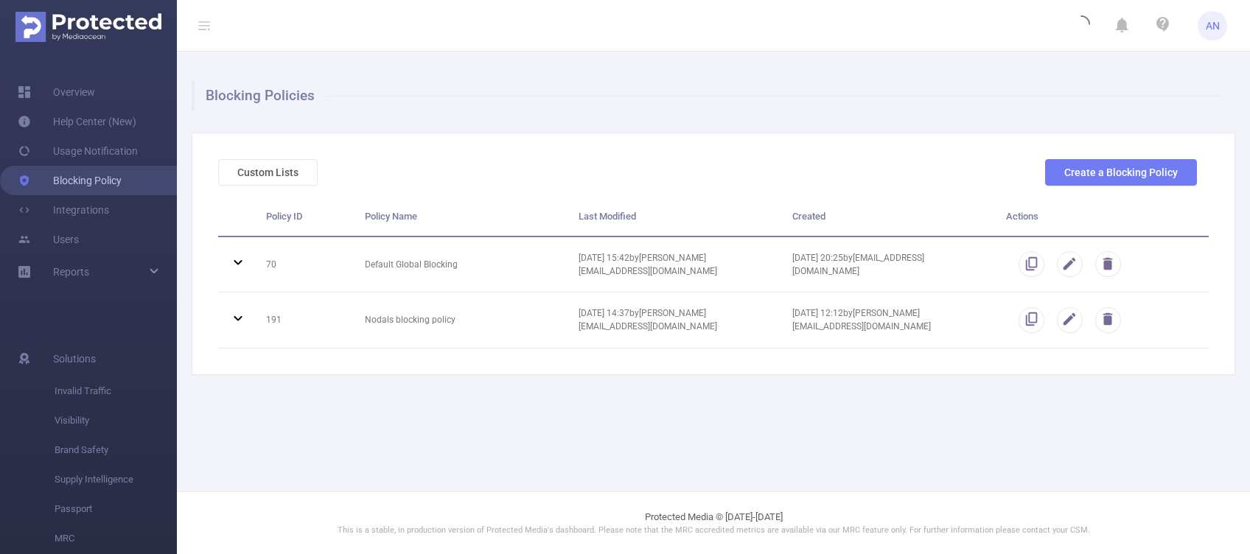  Describe the element at coordinates (116, 450) in the screenshot. I see `span: Brand Safety` at that location.